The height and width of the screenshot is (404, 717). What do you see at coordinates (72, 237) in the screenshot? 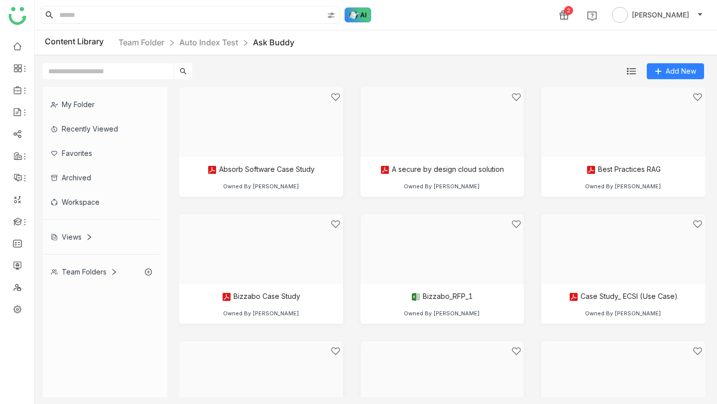
I see `div: Views` at bounding box center [72, 237].